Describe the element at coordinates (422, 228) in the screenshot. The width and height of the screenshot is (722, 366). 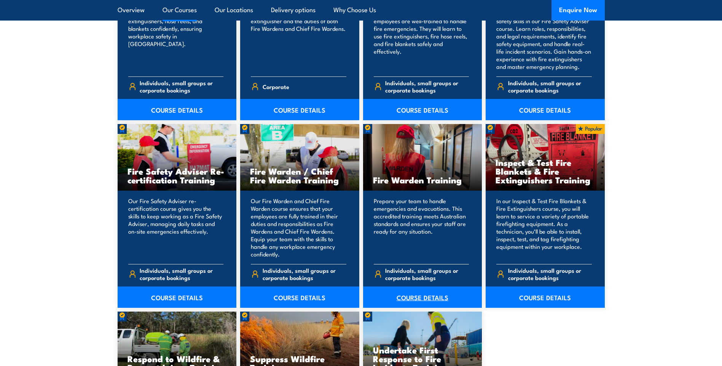
I see `p: Prepare your team to handle emergencies and evacuations. This accredited training meets Australia...` at that location.